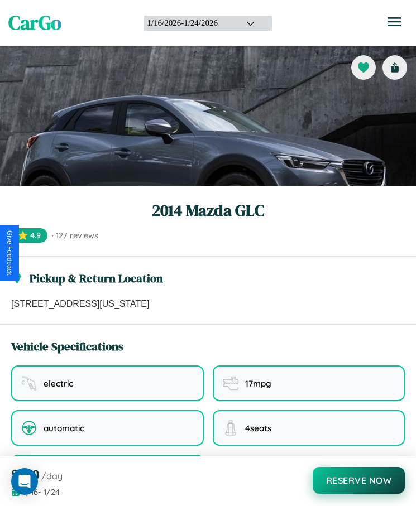 This screenshot has width=416, height=506. What do you see at coordinates (75, 236) in the screenshot?
I see `span: · 127 reviews` at bounding box center [75, 236].